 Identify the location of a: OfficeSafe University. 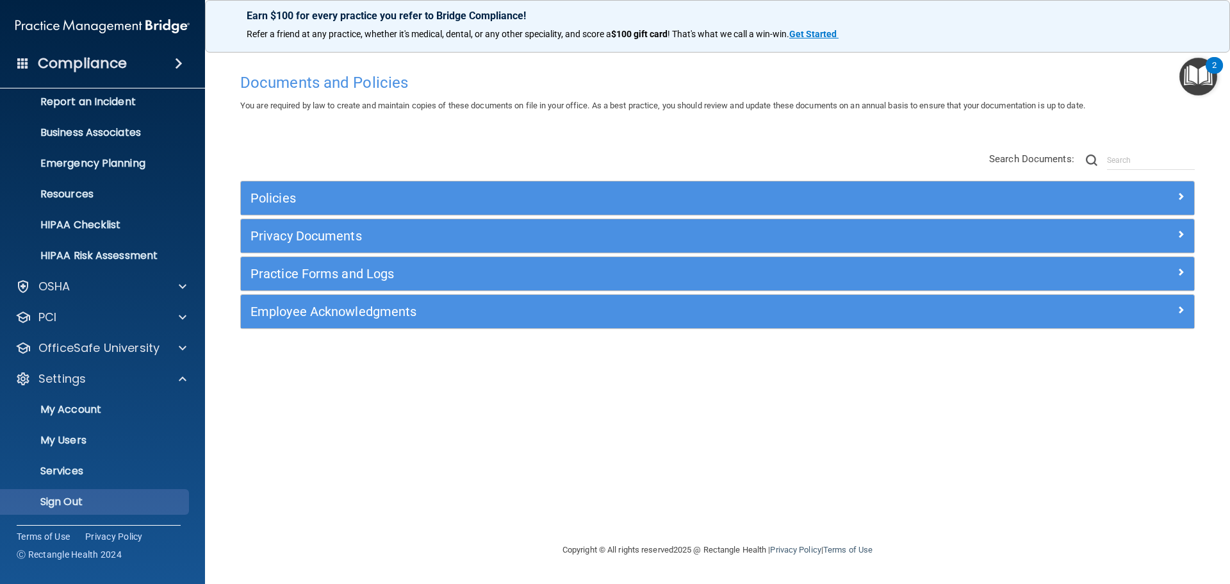
(101, 348).